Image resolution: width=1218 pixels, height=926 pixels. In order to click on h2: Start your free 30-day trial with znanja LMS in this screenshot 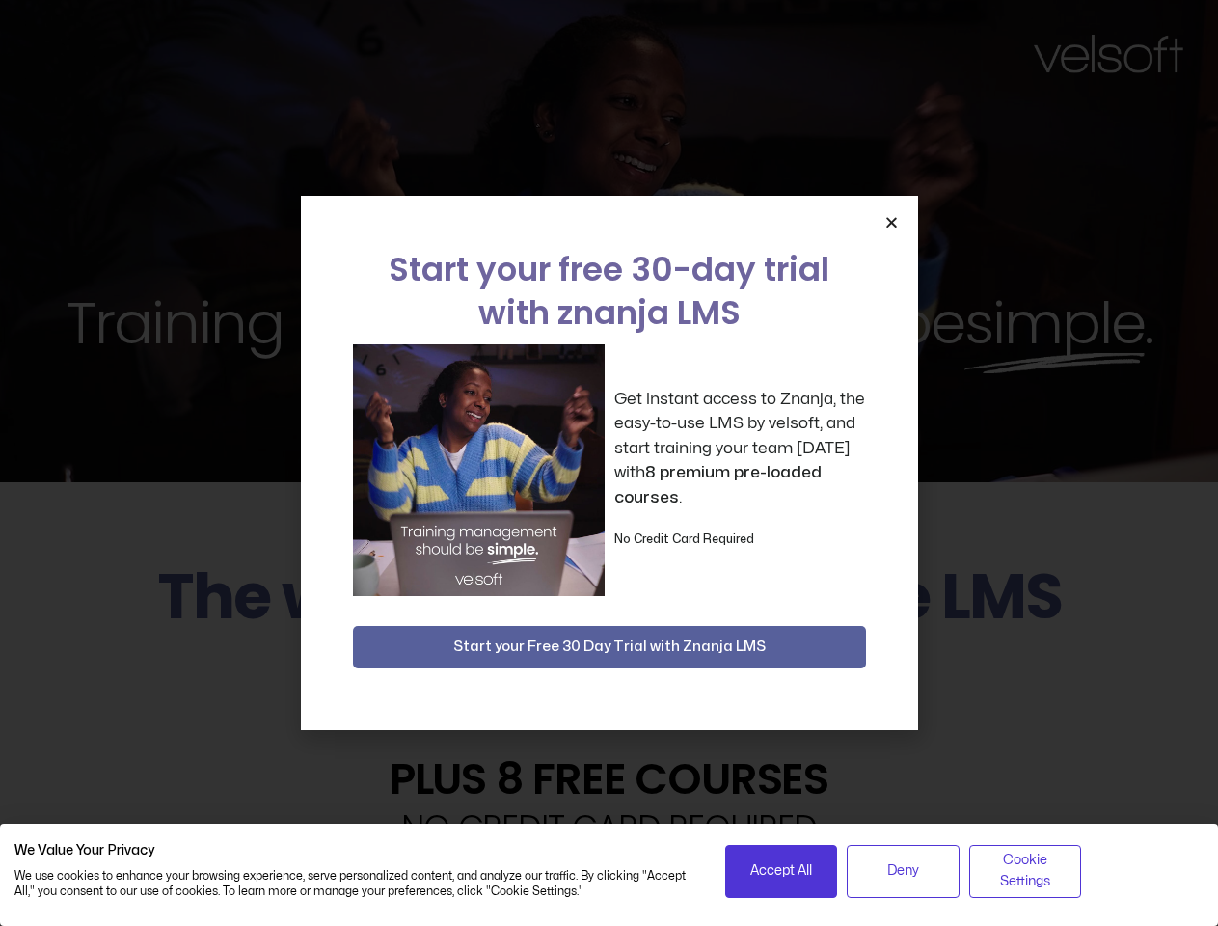, I will do `click(609, 291)`.